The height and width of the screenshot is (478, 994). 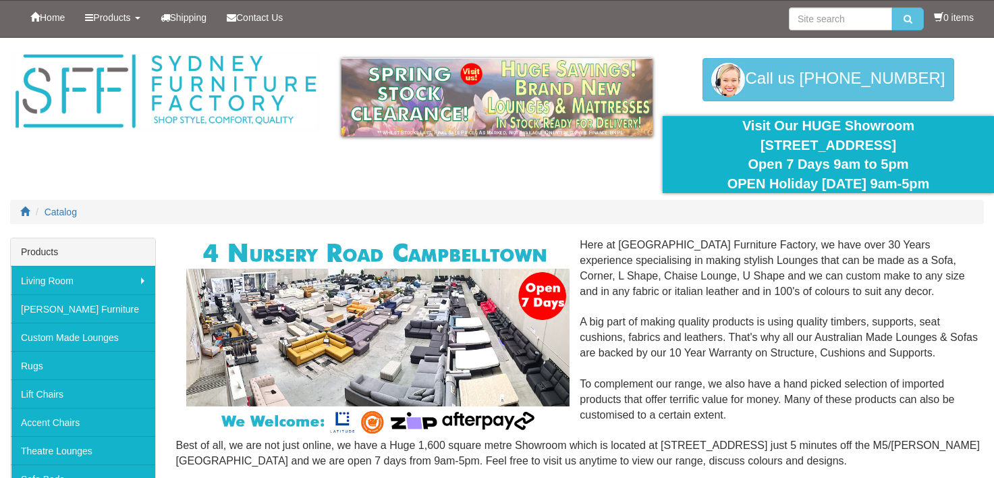 What do you see at coordinates (83, 280) in the screenshot?
I see `a: Living Room` at bounding box center [83, 280].